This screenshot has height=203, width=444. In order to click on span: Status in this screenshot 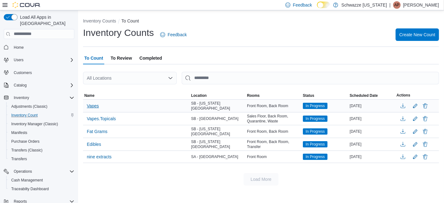, I will do `click(308, 95)`.